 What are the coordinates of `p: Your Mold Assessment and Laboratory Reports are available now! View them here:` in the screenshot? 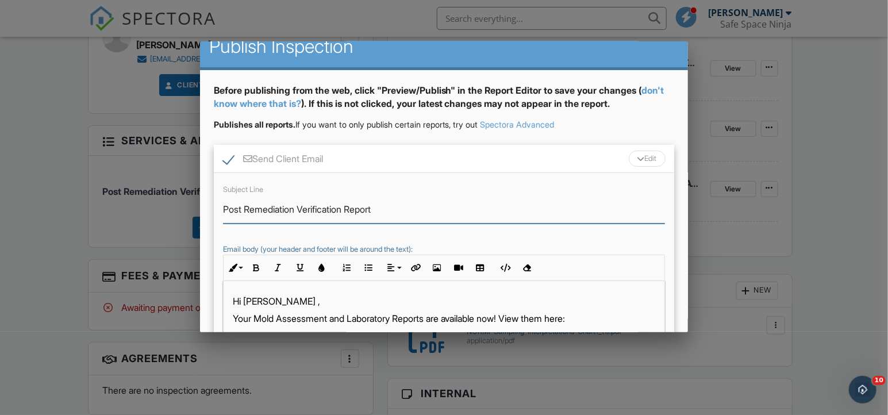 It's located at (444, 319).